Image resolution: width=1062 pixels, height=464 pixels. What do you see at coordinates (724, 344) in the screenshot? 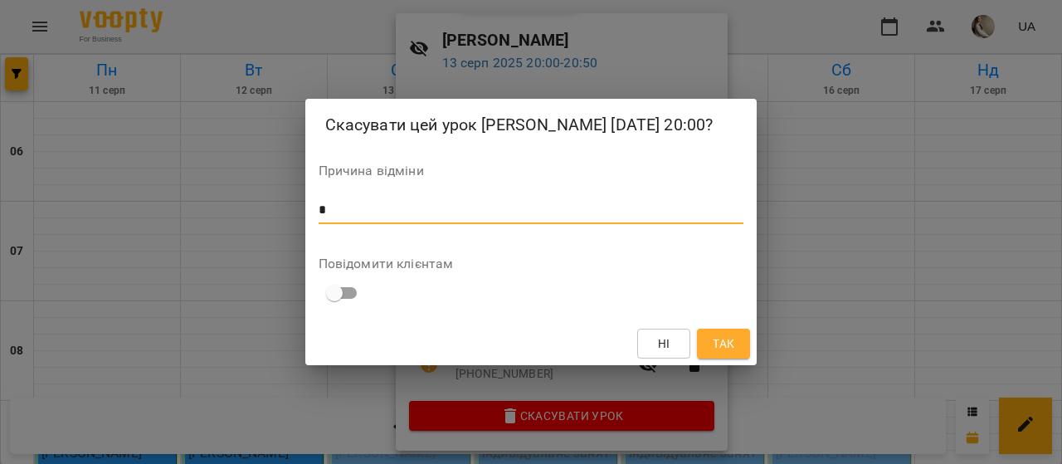
I see `button: Так` at bounding box center [724, 344].